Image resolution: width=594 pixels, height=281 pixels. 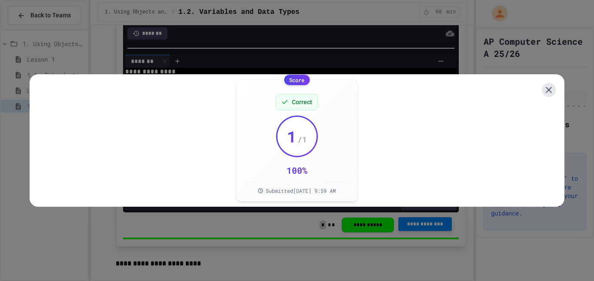 I want to click on div: Score, so click(x=297, y=80).